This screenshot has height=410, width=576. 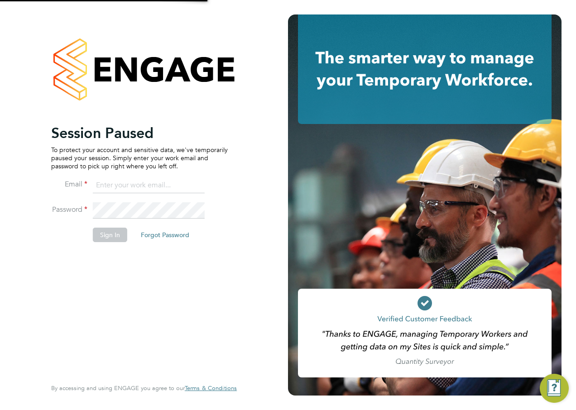 What do you see at coordinates (149, 186) in the screenshot?
I see `input: Enter your work email...` at bounding box center [149, 186].